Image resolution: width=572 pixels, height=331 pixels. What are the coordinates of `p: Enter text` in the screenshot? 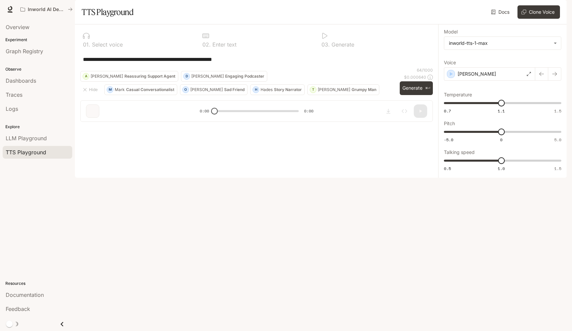 It's located at (224, 45).